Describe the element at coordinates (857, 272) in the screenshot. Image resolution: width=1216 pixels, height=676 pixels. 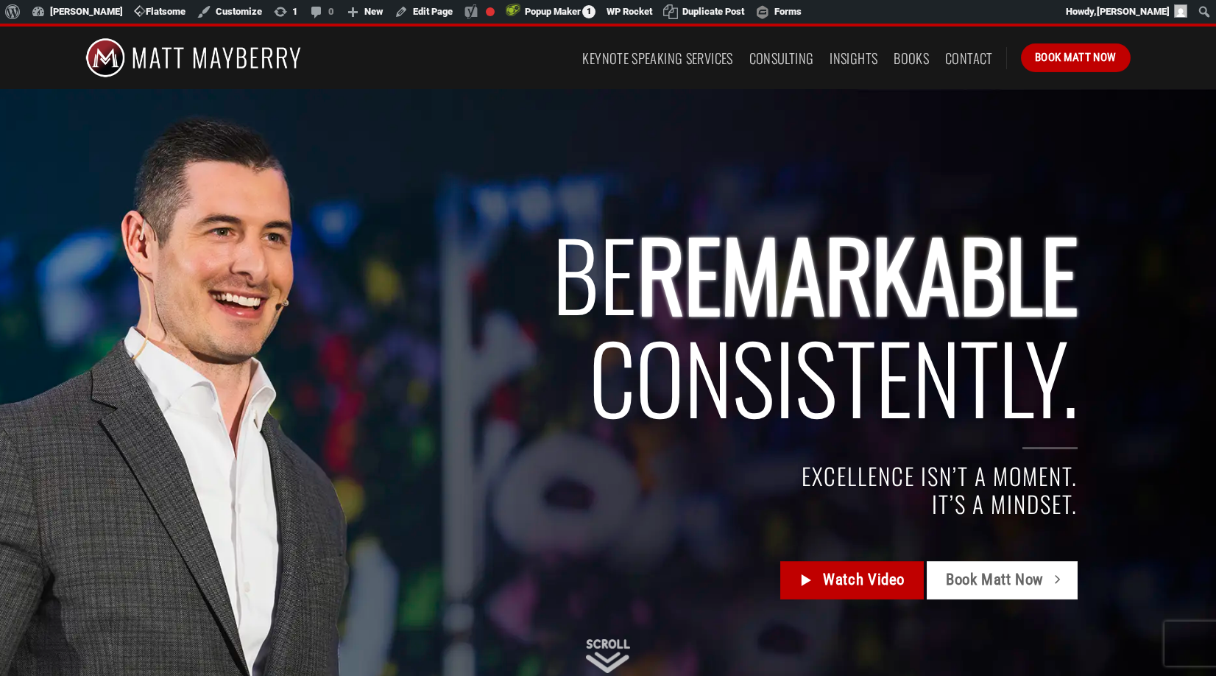
I see `span: REMARKABLE` at that location.